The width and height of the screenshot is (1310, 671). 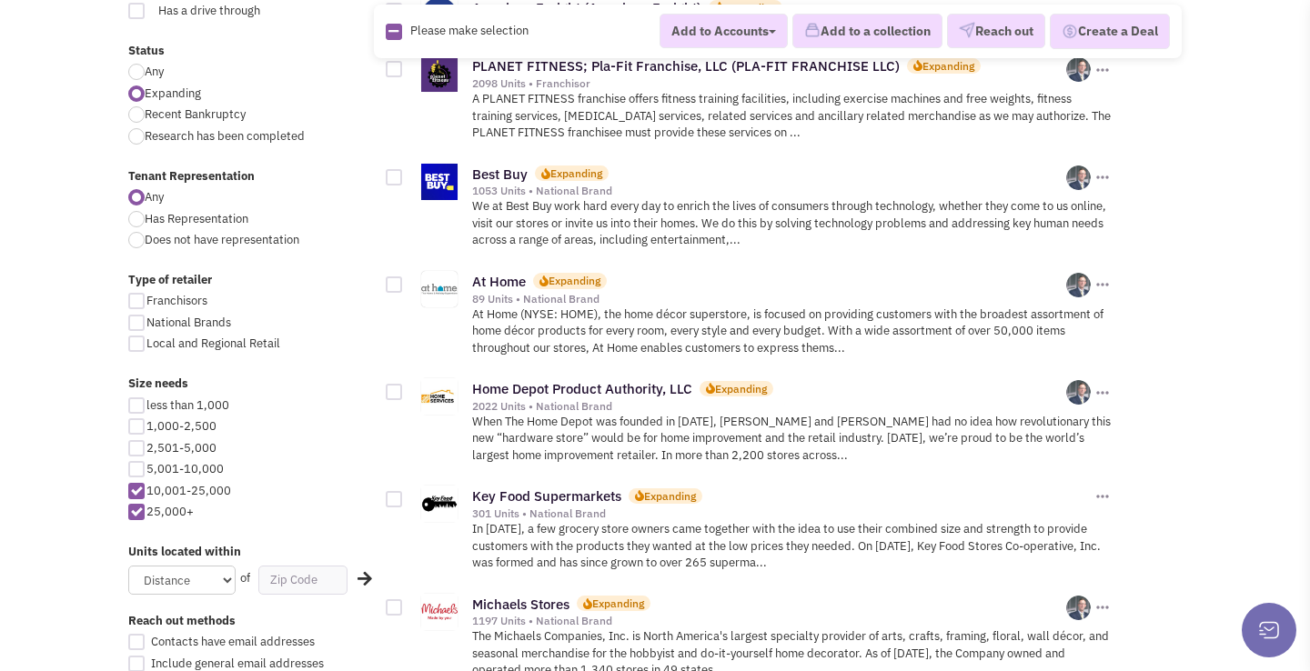 I want to click on p: A PLANET FITNESS franchise offers fitness training facilities, including exercise machines and fr..., so click(x=791, y=116).